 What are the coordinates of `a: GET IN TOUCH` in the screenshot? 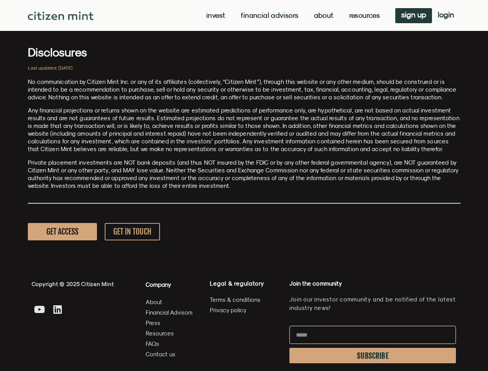 It's located at (132, 231).